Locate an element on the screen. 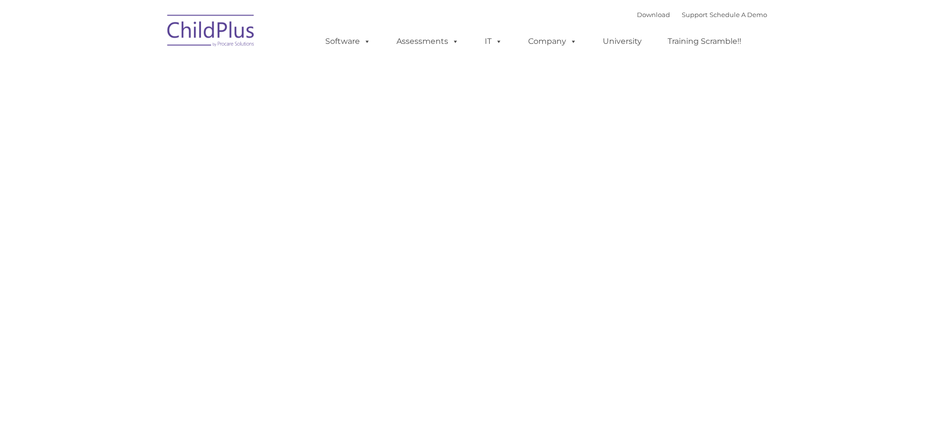 The width and height of the screenshot is (929, 444). a: Schedule A Demo is located at coordinates (738, 15).